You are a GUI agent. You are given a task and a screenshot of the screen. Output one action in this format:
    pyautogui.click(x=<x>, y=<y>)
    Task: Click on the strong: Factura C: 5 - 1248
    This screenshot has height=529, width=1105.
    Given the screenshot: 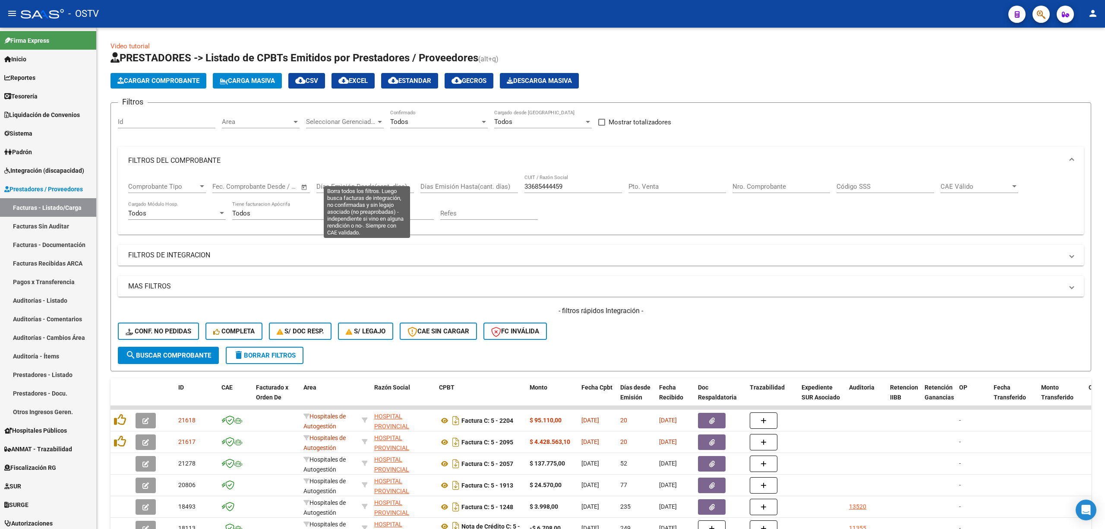 What is the action you would take?
    pyautogui.click(x=487, y=507)
    